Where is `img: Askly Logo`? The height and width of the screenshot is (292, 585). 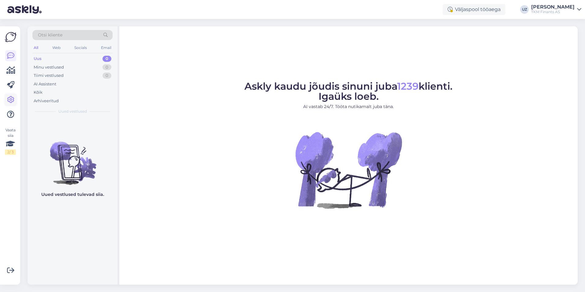 img: Askly Logo is located at coordinates (11, 37).